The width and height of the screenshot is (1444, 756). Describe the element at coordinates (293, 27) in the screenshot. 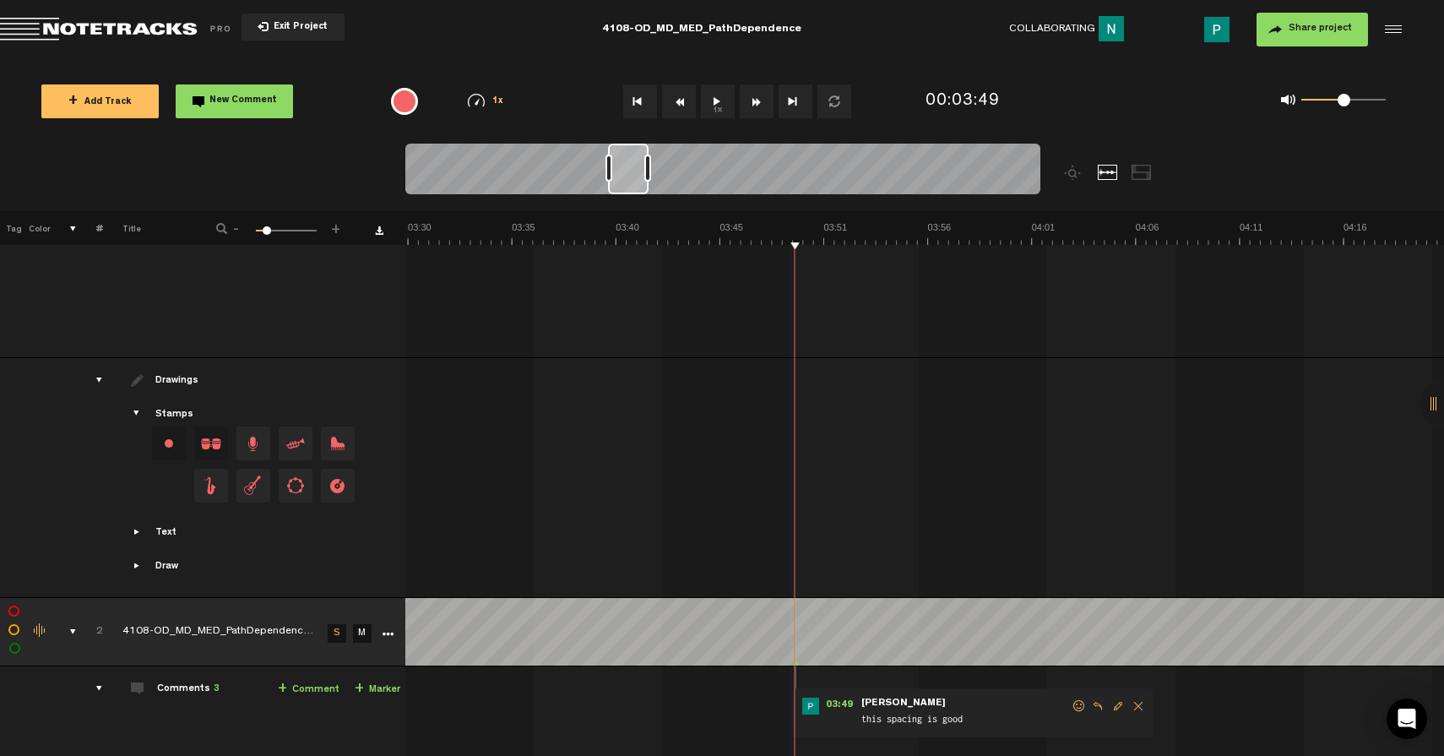

I see `button: Exit Project` at that location.